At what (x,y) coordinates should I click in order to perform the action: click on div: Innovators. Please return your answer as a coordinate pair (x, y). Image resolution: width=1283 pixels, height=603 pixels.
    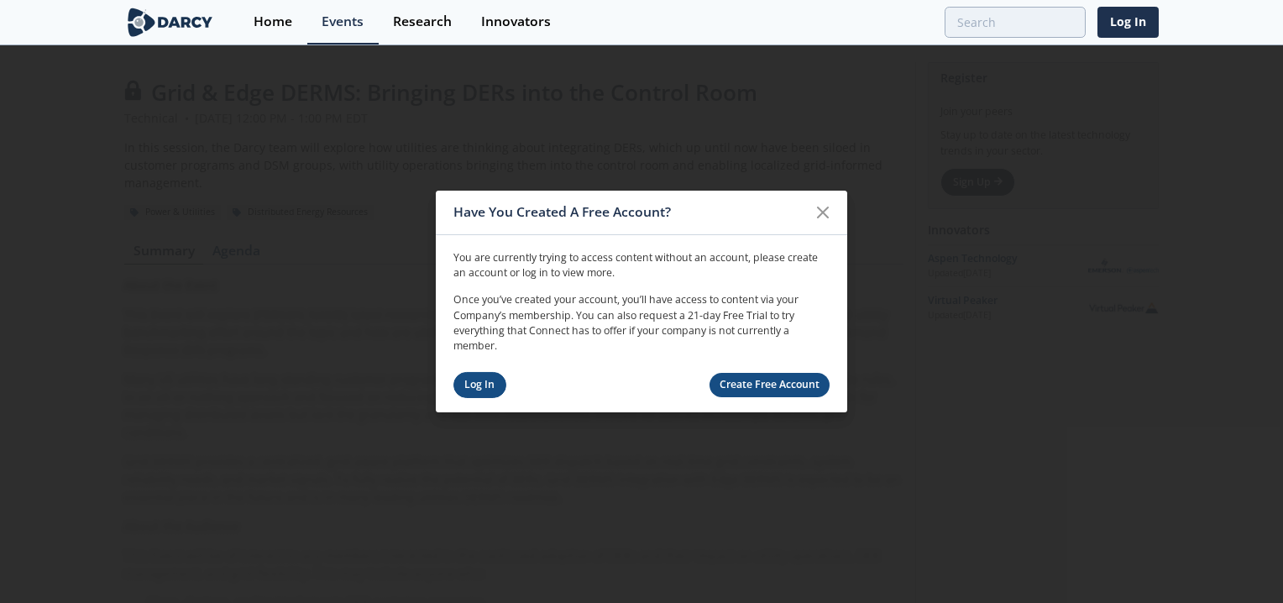
    Looking at the image, I should click on (516, 22).